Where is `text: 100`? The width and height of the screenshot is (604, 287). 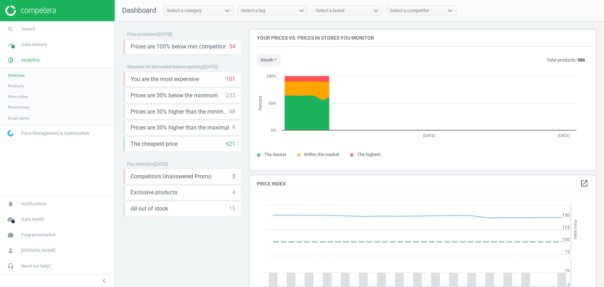
text: 100 is located at coordinates (566, 240).